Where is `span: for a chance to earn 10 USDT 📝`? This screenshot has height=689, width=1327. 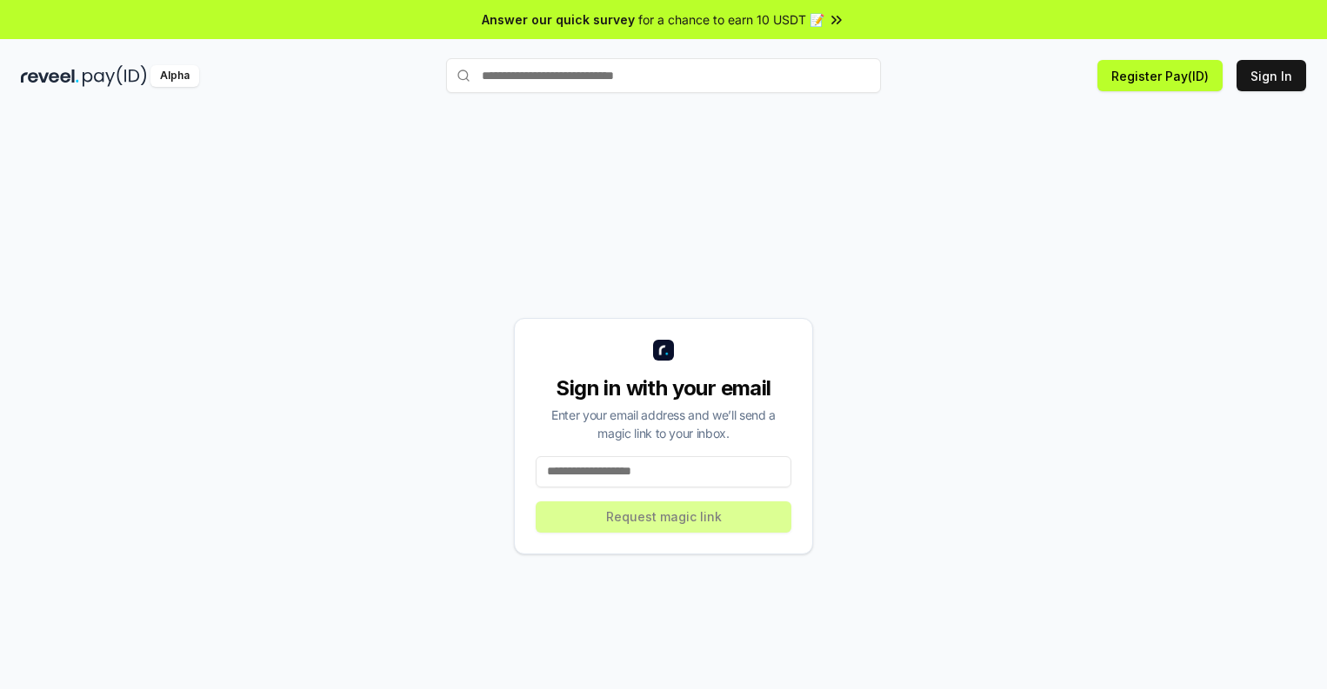 span: for a chance to earn 10 USDT 📝 is located at coordinates (731, 19).